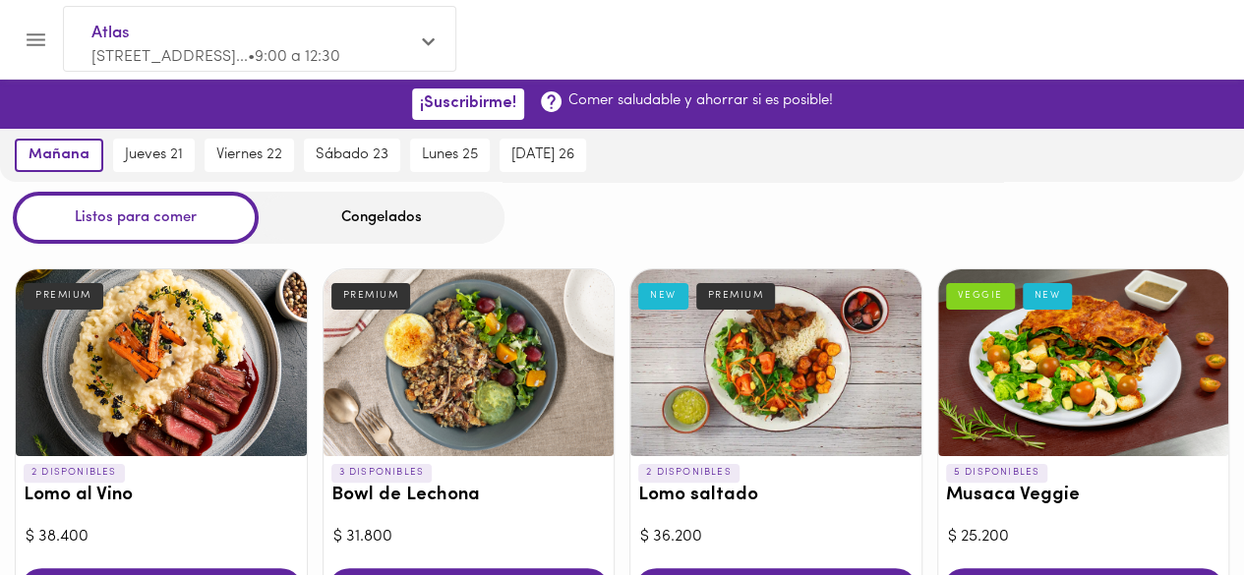 This screenshot has width=1244, height=575. Describe the element at coordinates (352, 155) in the screenshot. I see `span: sábado 23` at that location.